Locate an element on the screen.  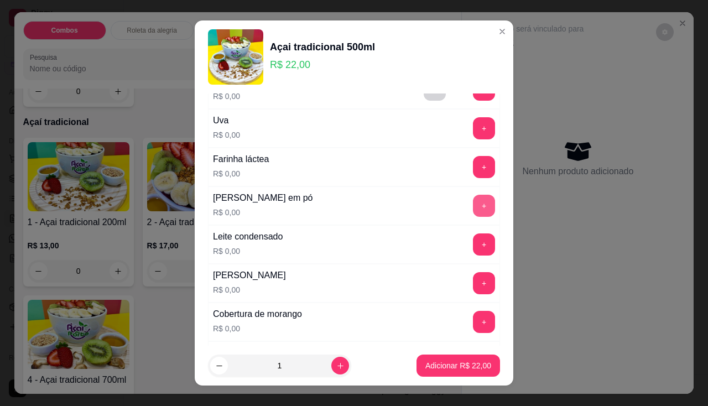
div: Leite condensado is located at coordinates (248, 237).